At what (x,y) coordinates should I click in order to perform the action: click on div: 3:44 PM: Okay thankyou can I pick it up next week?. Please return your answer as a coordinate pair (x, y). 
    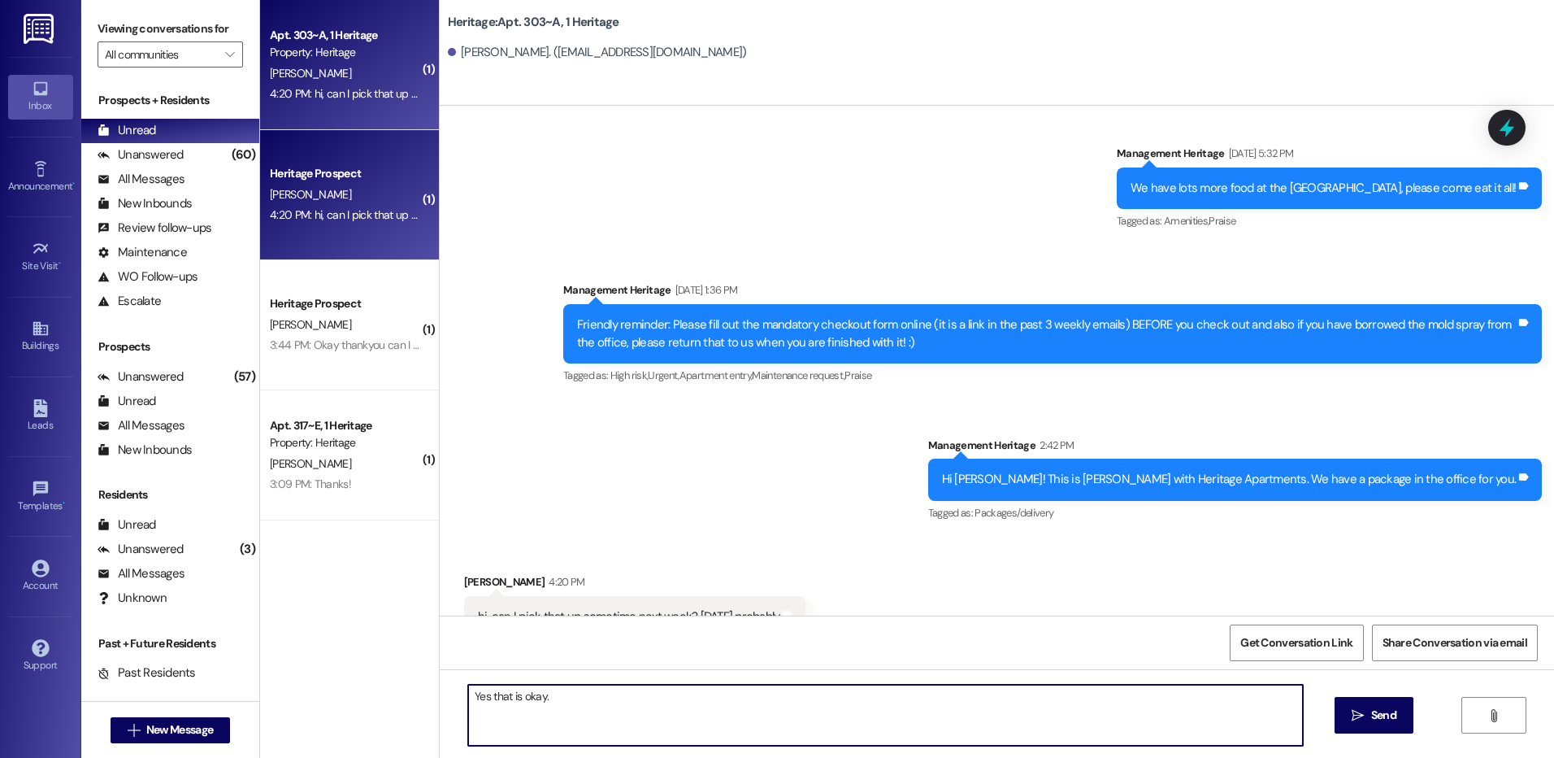
    Looking at the image, I should click on (391, 345).